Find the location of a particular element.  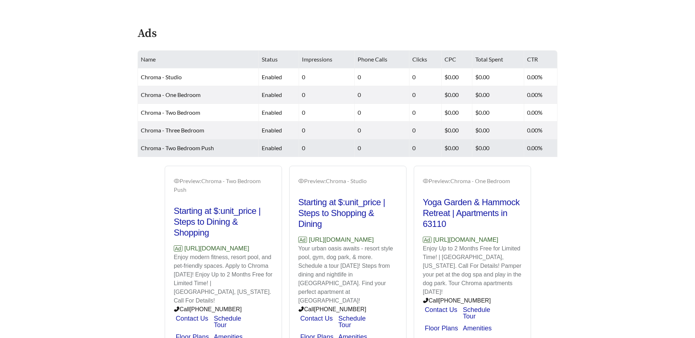

a: Amenities is located at coordinates (477, 328).